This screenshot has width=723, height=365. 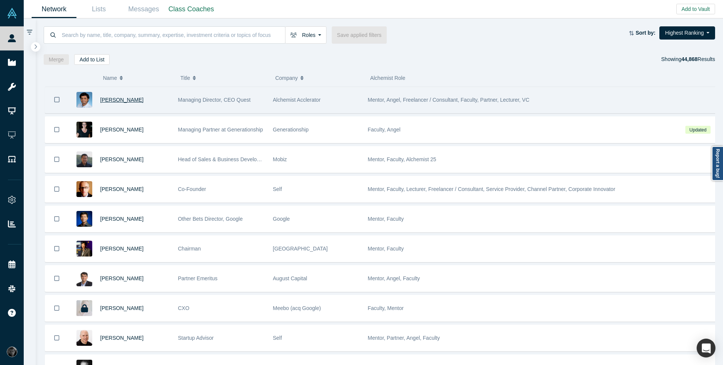 I want to click on span: Mentor, Angel, Freelancer / Consultant, Faculty, Partner, Lecturer, VC, so click(x=448, y=100).